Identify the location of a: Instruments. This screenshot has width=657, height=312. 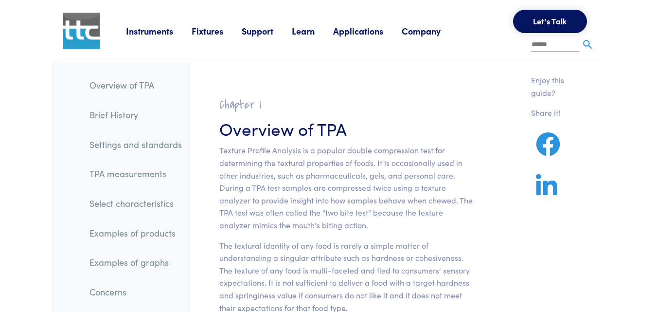
(159, 31).